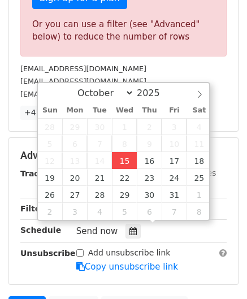 This screenshot has height=299, width=247. I want to click on span: October 31, 2025, so click(174, 194).